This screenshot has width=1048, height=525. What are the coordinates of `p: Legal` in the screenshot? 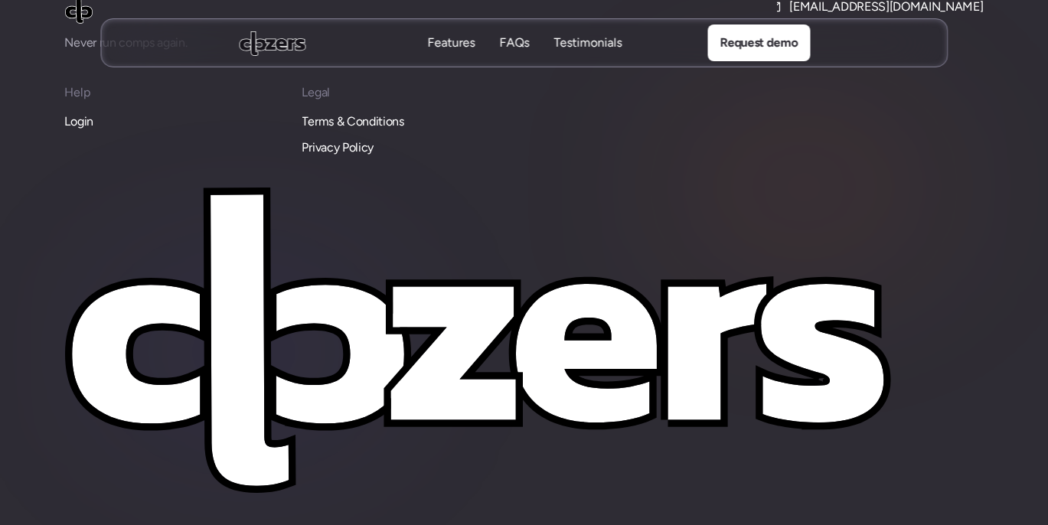 It's located at (406, 93).